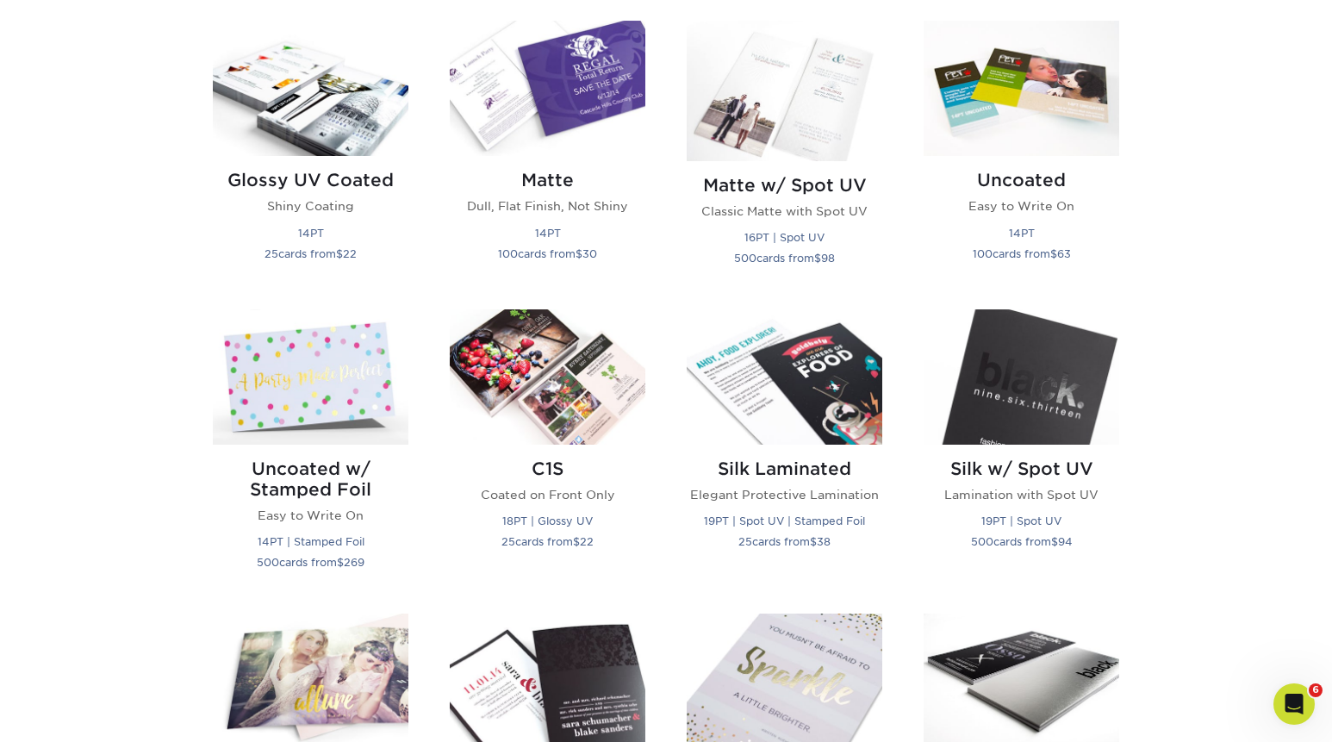 The width and height of the screenshot is (1332, 742). I want to click on h2: Matte w/ Spot UV, so click(784, 185).